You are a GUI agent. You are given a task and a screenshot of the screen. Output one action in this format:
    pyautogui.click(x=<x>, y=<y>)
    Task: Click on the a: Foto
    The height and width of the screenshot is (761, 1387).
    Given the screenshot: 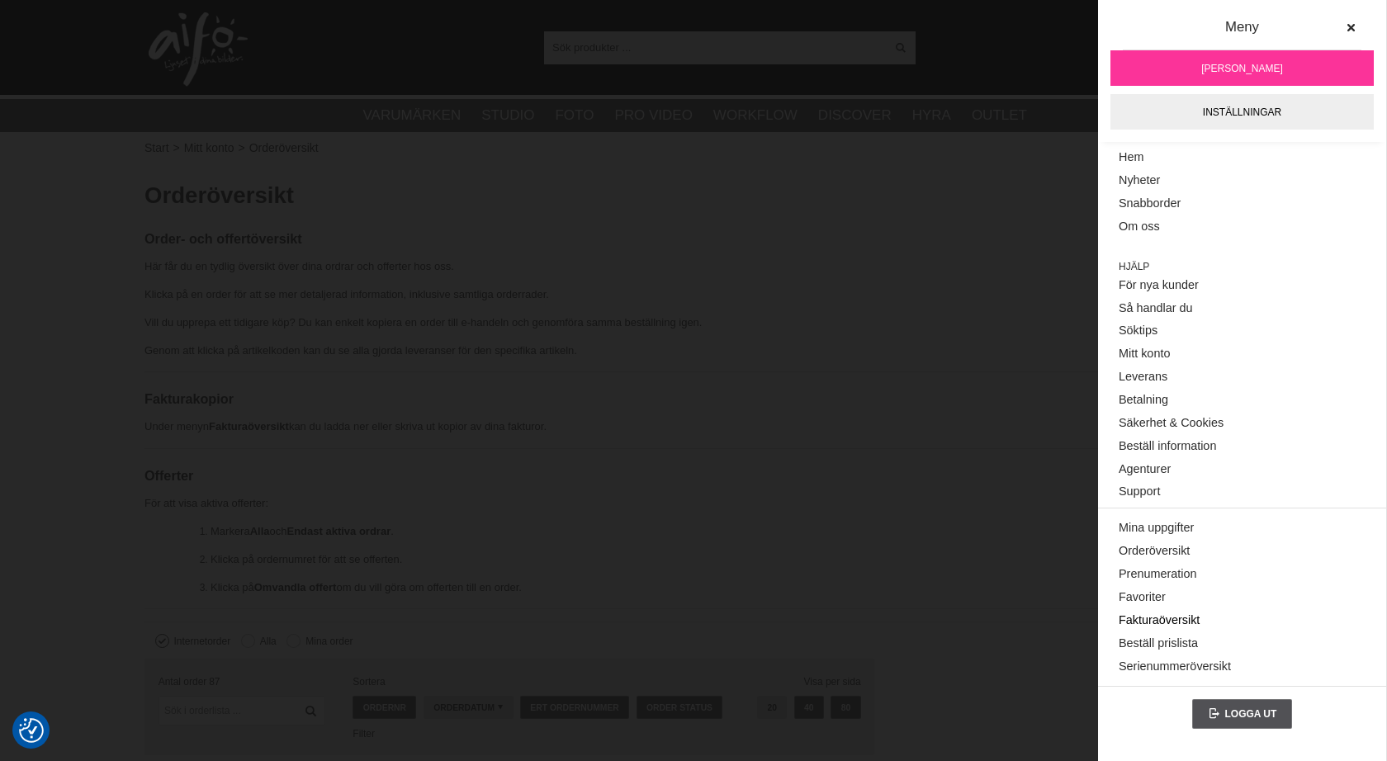 What is the action you would take?
    pyautogui.click(x=574, y=116)
    